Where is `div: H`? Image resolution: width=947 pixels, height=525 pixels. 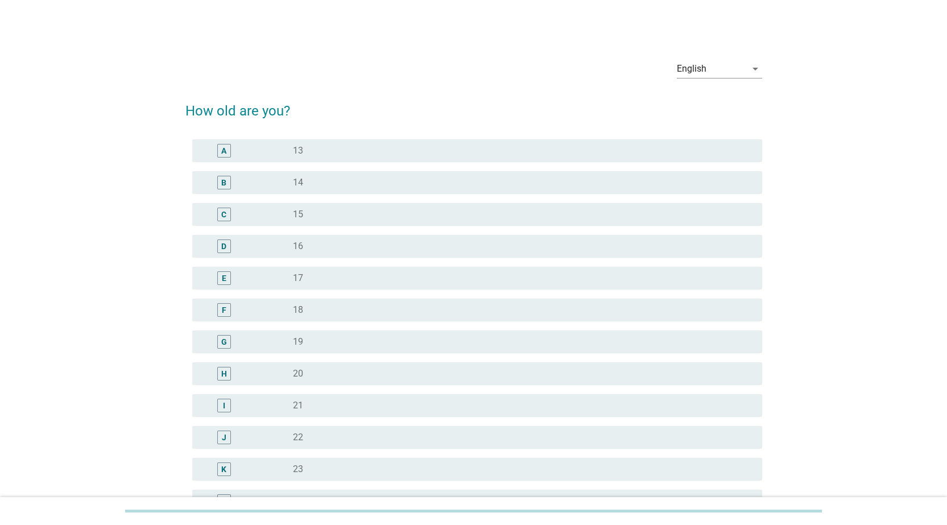
div: H is located at coordinates (224, 373).